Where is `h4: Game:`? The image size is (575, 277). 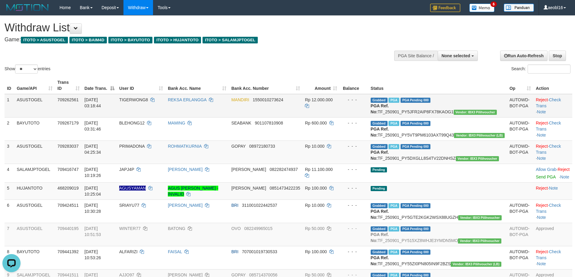 h4: Game: is located at coordinates (191, 40).